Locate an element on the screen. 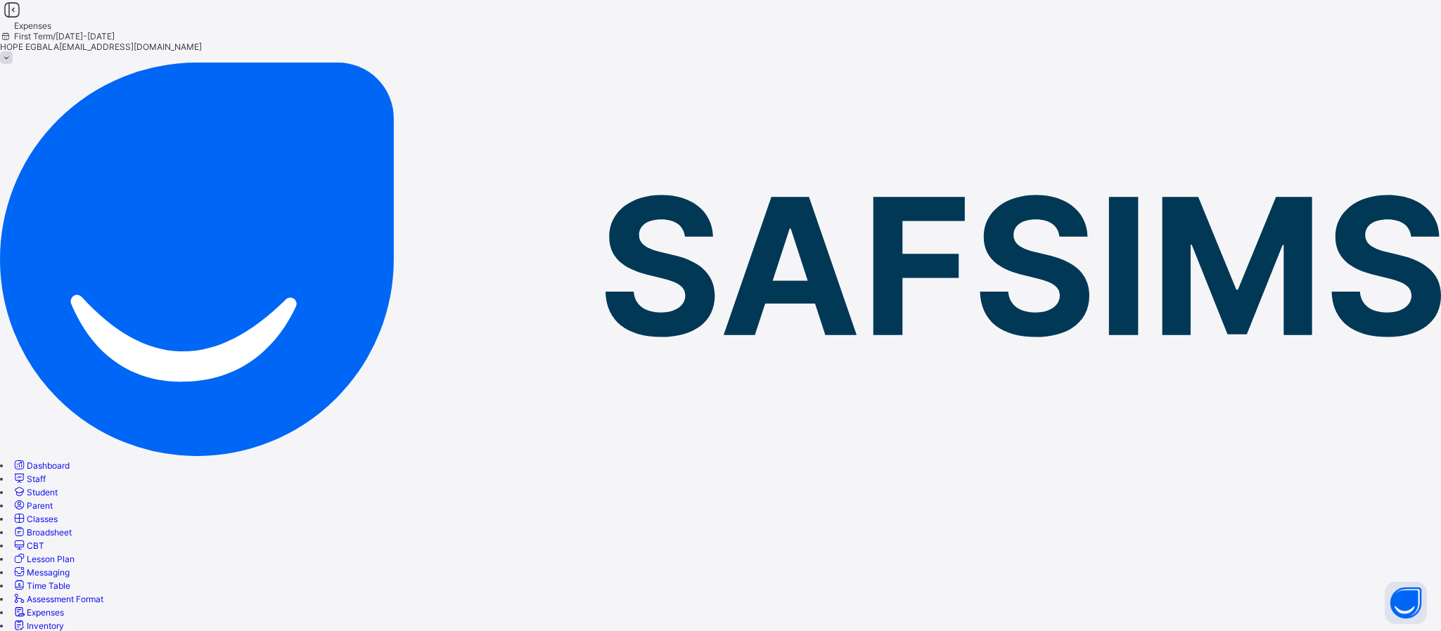 The width and height of the screenshot is (1441, 631). span: Messaging is located at coordinates (48, 572).